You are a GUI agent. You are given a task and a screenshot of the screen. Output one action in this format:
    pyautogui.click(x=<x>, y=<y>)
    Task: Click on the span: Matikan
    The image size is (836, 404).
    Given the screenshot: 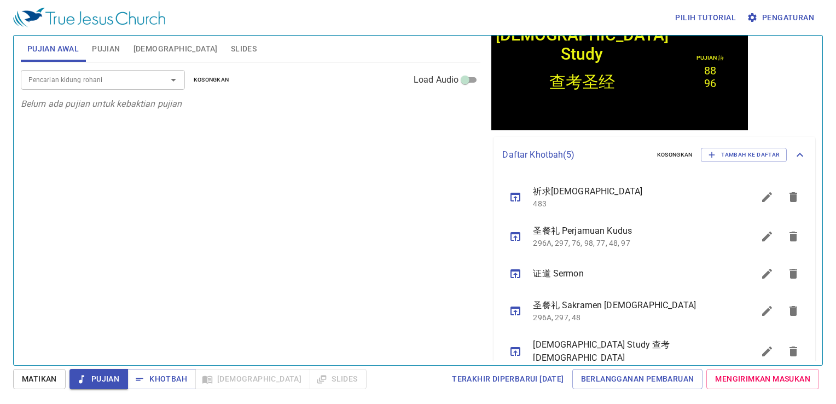 What is the action you would take?
    pyautogui.click(x=39, y=379)
    